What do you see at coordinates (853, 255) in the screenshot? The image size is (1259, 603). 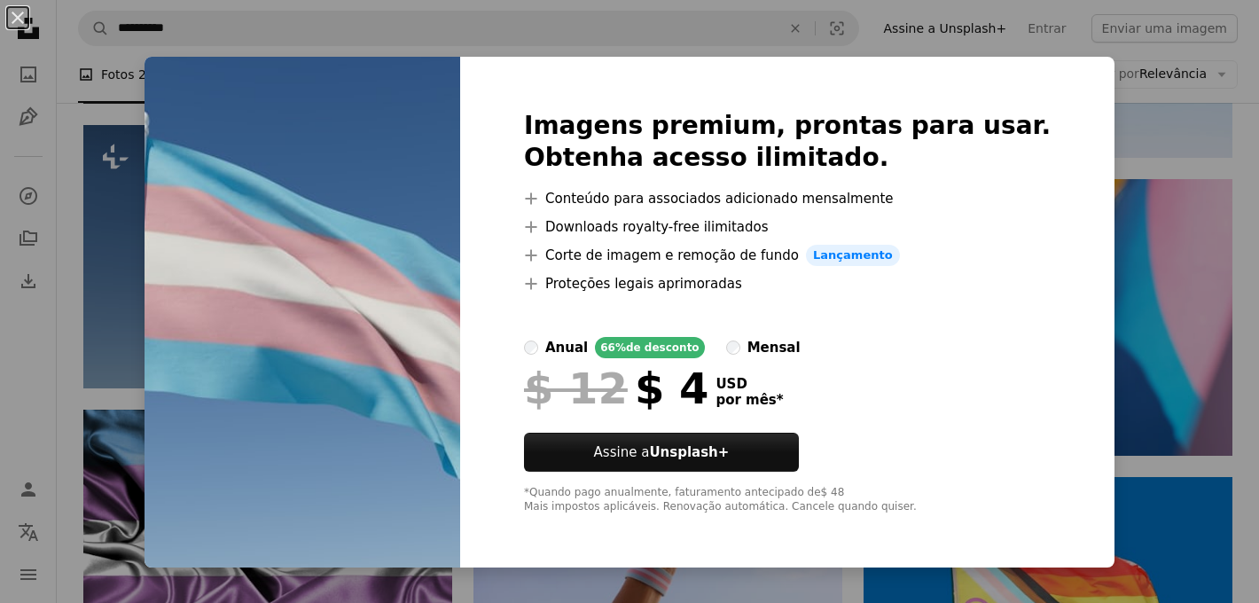 I see `span: Lançamento` at bounding box center [853, 255].